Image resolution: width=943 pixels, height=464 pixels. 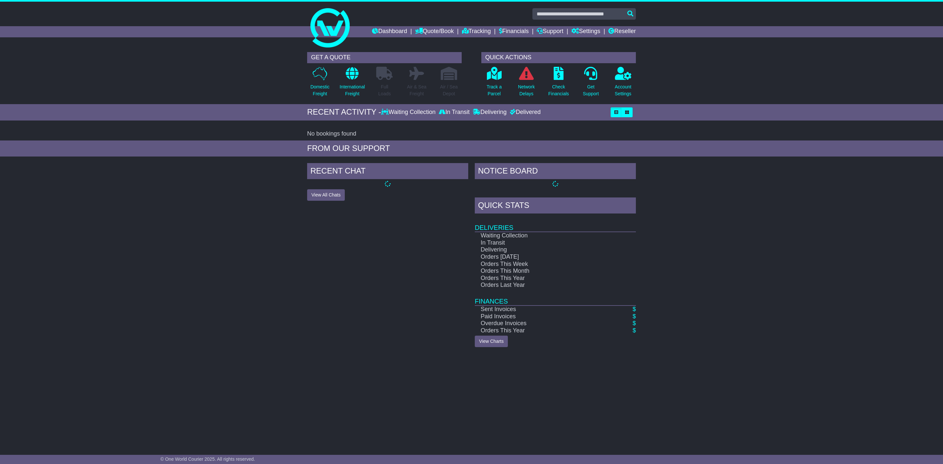 What do you see at coordinates (326, 195) in the screenshot?
I see `button: View All Chats` at bounding box center [326, 195].